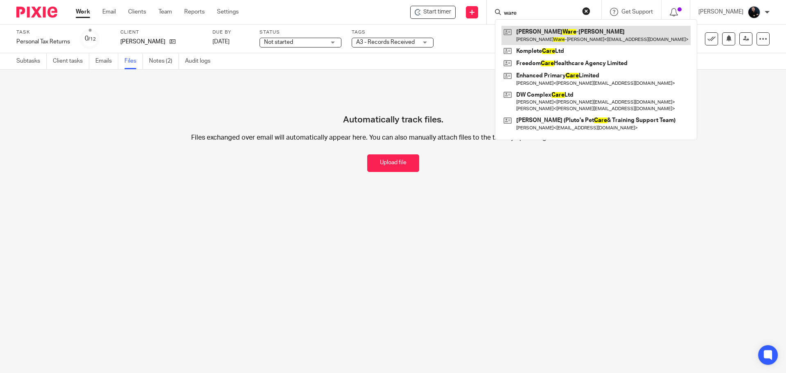  What do you see at coordinates (637, 12) in the screenshot?
I see `span: Get Support` at bounding box center [637, 12].